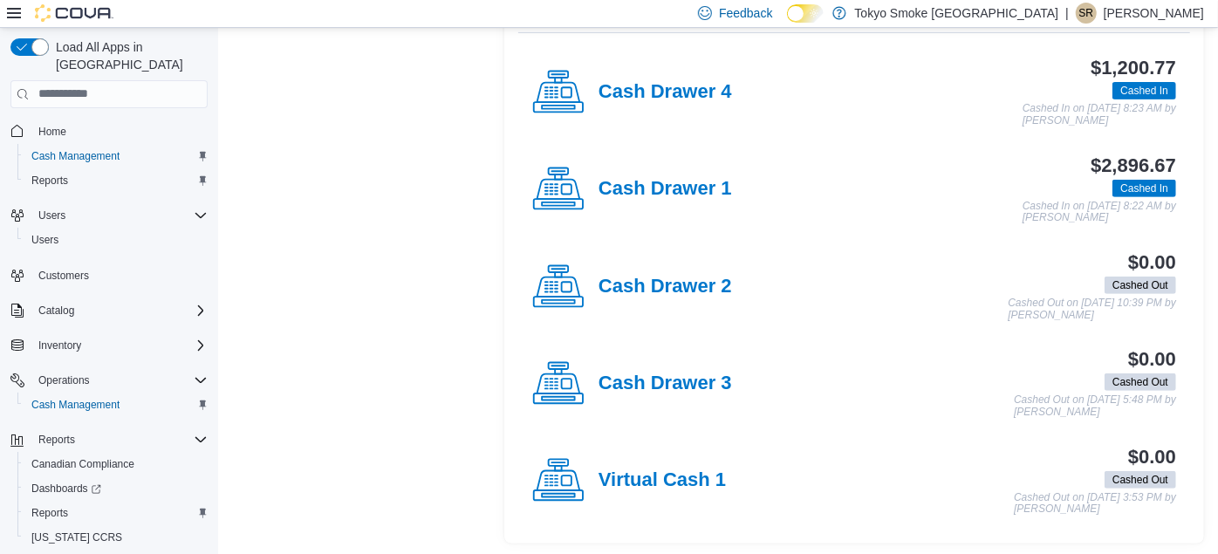 Image resolution: width=1218 pixels, height=554 pixels. Describe the element at coordinates (52, 132) in the screenshot. I see `a: Home` at that location.